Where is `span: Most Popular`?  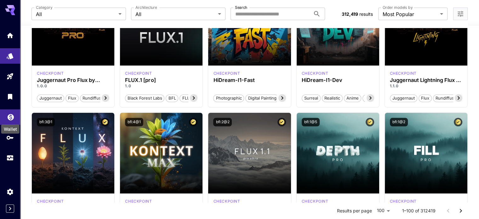 span: Most Popular is located at coordinates (410, 14).